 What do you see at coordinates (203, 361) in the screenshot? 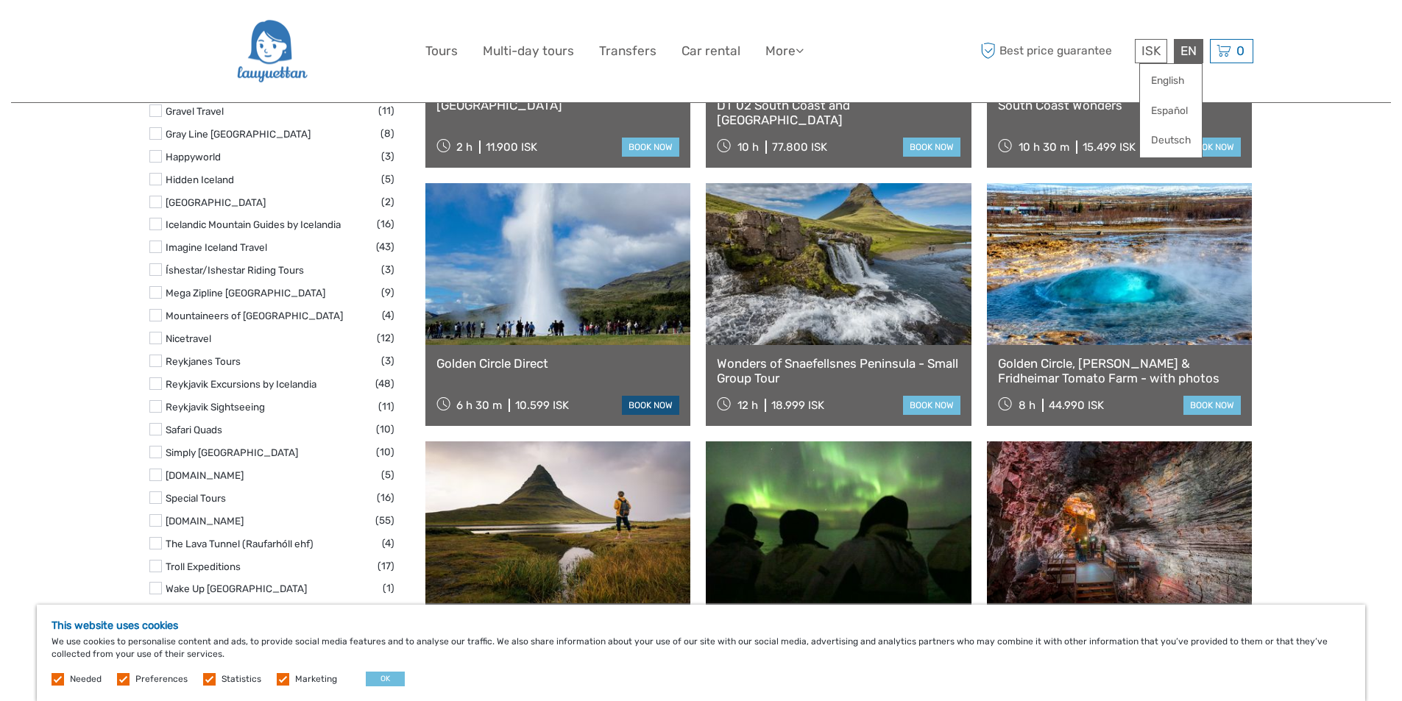
I see `a: Reykjanes Tours` at bounding box center [203, 361].